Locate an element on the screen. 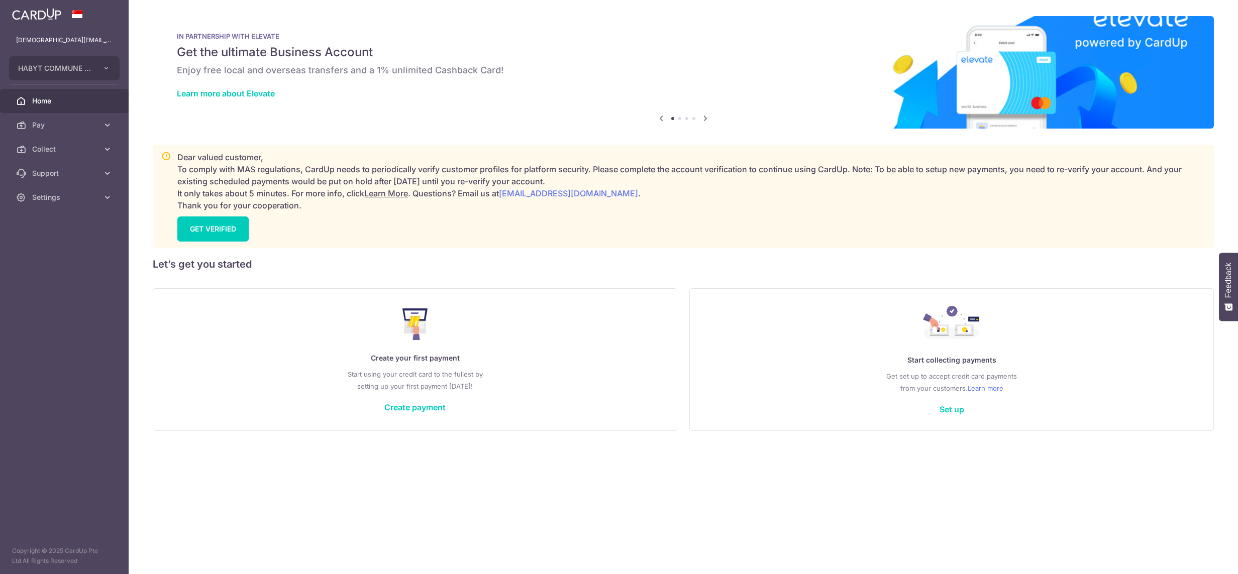 This screenshot has height=574, width=1238. h5: Let’s get you started is located at coordinates (683, 264).